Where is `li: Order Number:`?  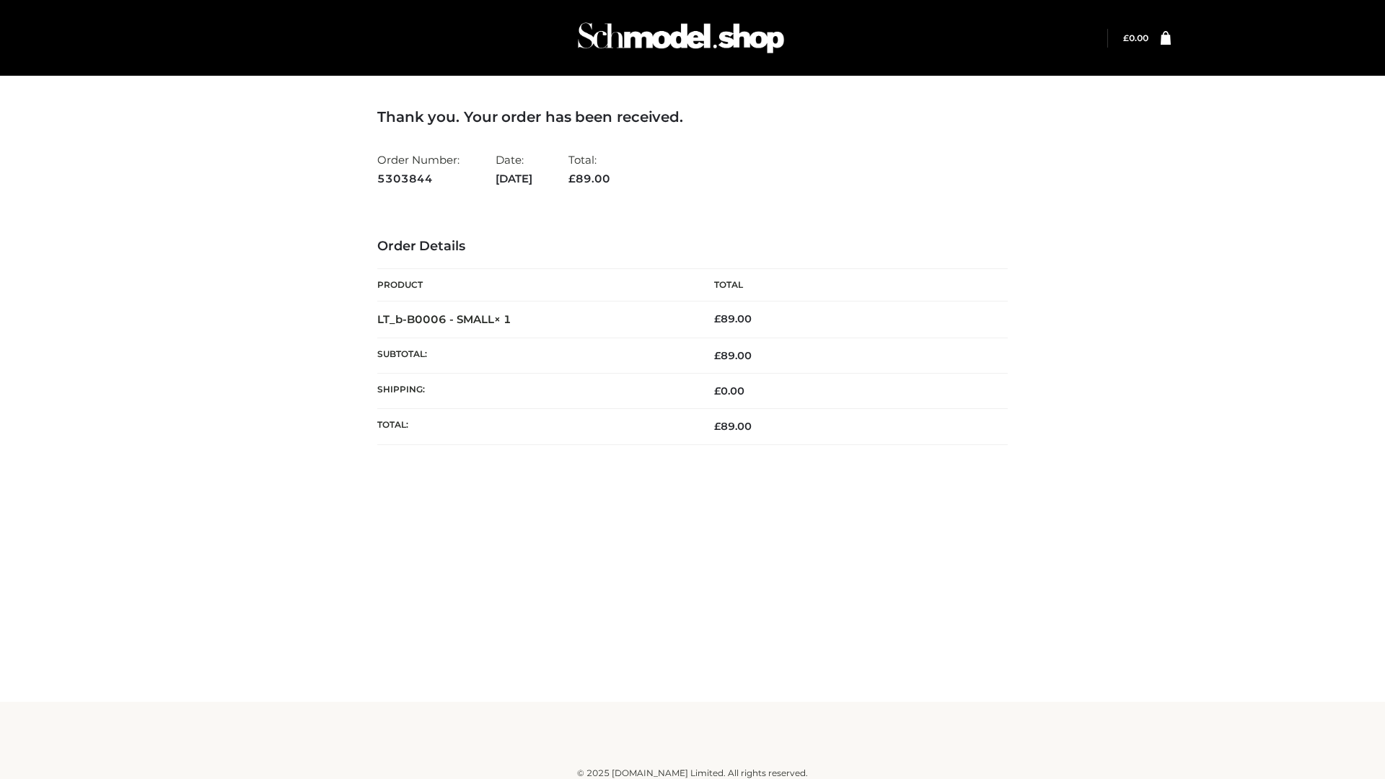 li: Order Number: is located at coordinates (418, 169).